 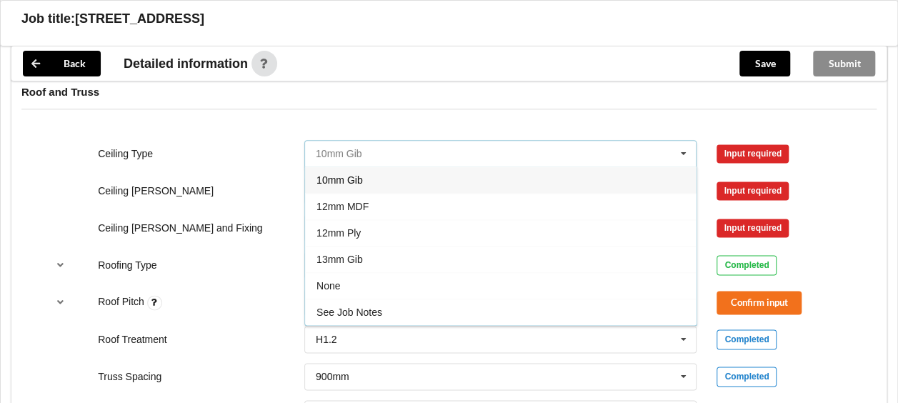 What do you see at coordinates (339, 180) in the screenshot?
I see `span: 10mm Gib` at bounding box center [339, 180].